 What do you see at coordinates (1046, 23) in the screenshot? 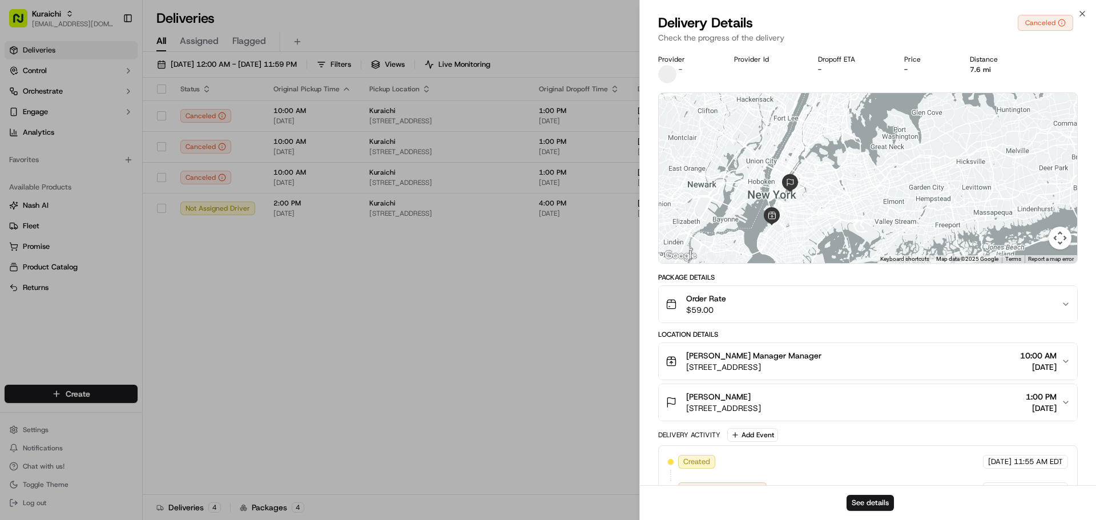
I see `div: Canceled` at bounding box center [1046, 23].